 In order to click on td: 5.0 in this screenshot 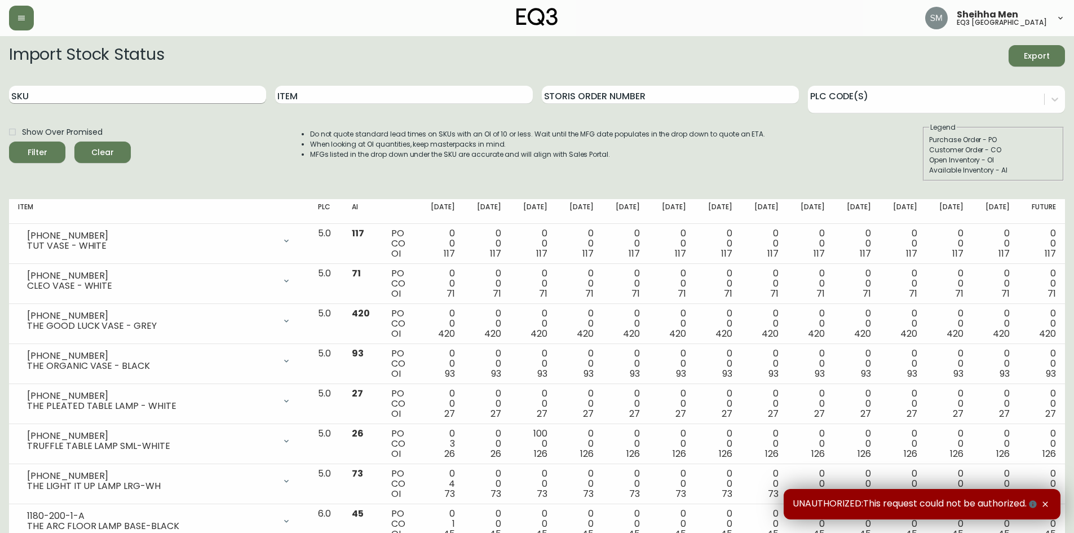, I will do `click(326, 323)`.